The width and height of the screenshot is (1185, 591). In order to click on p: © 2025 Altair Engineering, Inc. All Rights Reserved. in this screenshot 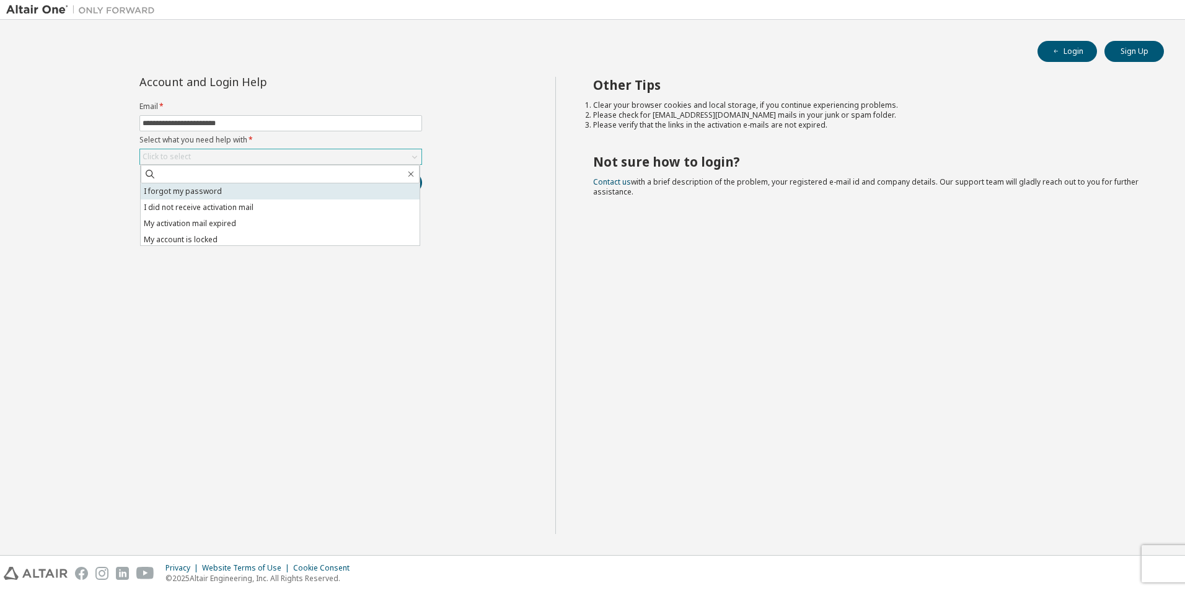, I will do `click(261, 578)`.